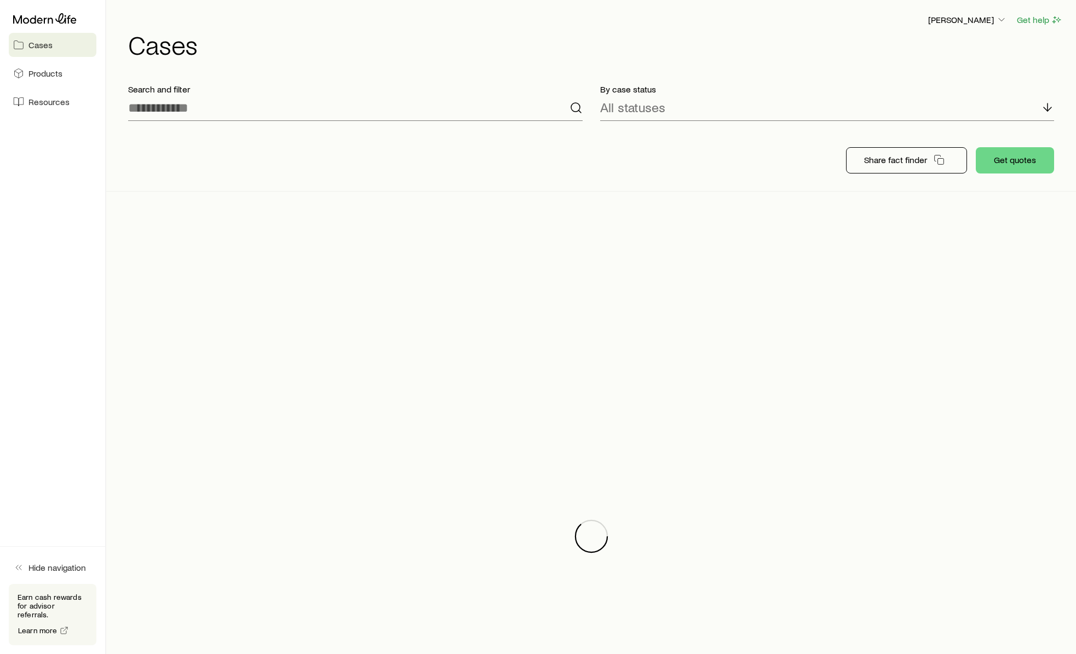 The height and width of the screenshot is (654, 1076). Describe the element at coordinates (53, 606) in the screenshot. I see `p: Earn cash rewards for advisor referrals.` at that location.